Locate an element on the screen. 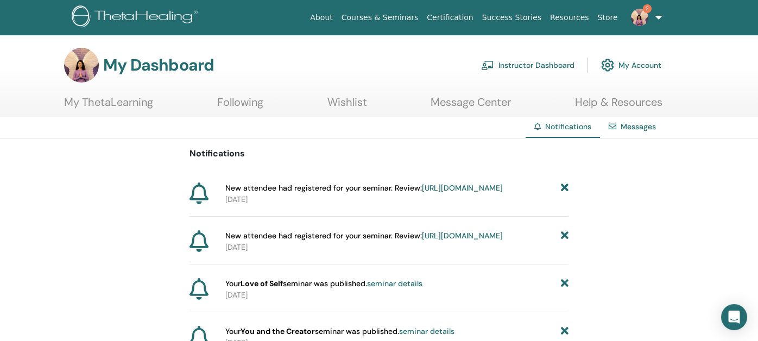 The height and width of the screenshot is (341, 758). img: logo.png is located at coordinates (136, 17).